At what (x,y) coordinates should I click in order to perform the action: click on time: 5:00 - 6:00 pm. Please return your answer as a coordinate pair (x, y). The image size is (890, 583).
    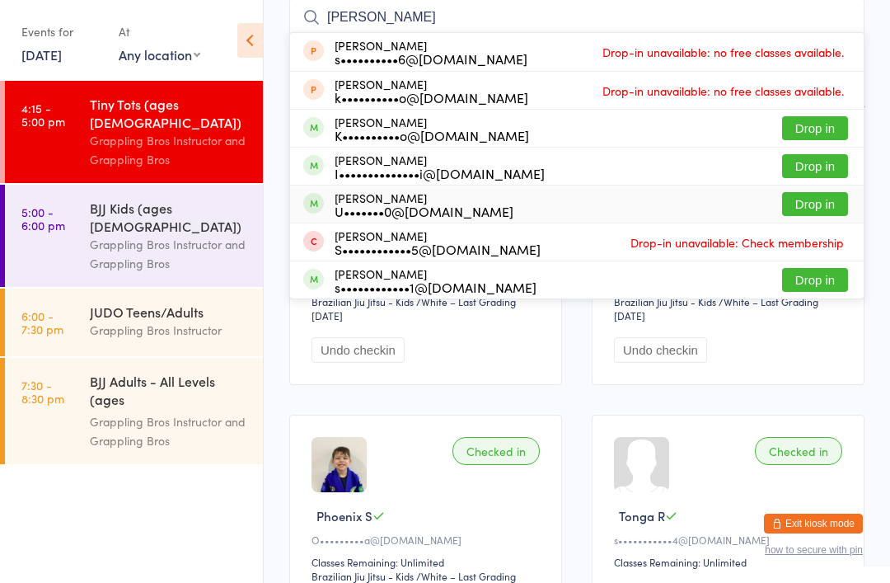
    Looking at the image, I should click on (43, 218).